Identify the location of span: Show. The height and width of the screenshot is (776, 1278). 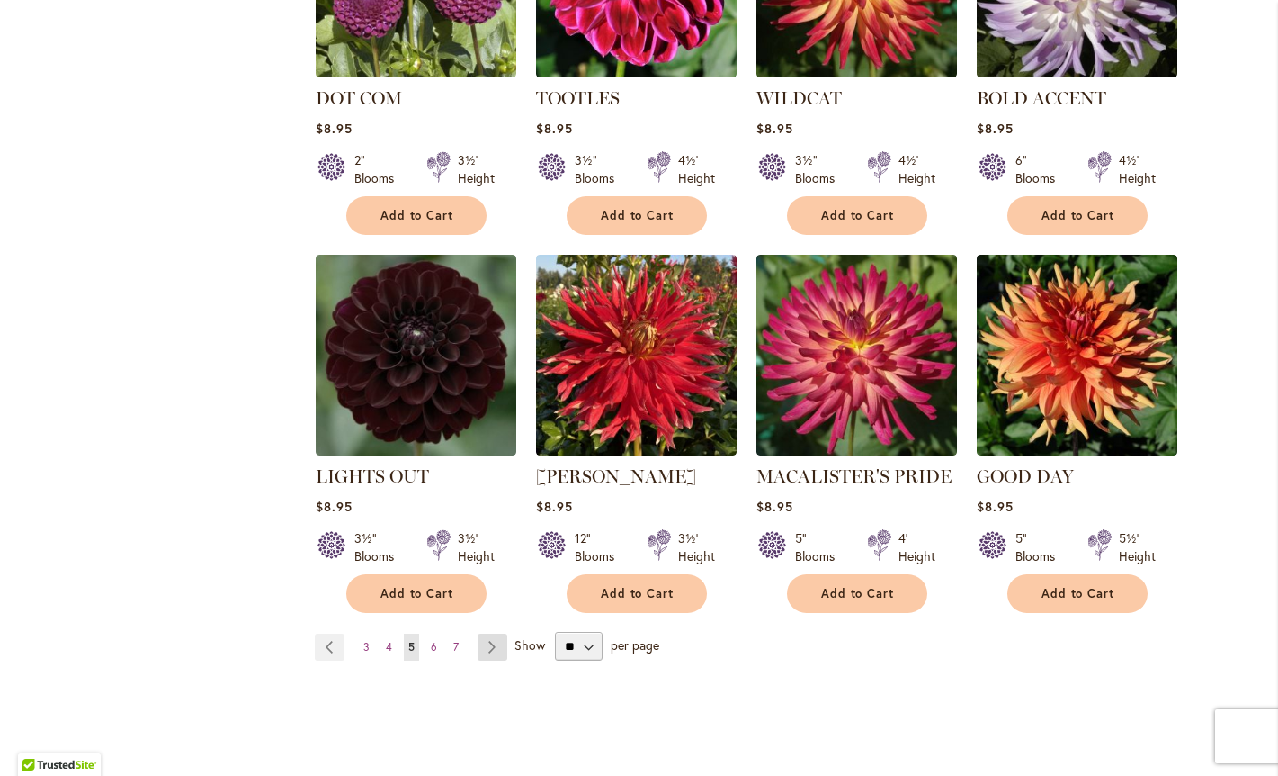
(530, 644).